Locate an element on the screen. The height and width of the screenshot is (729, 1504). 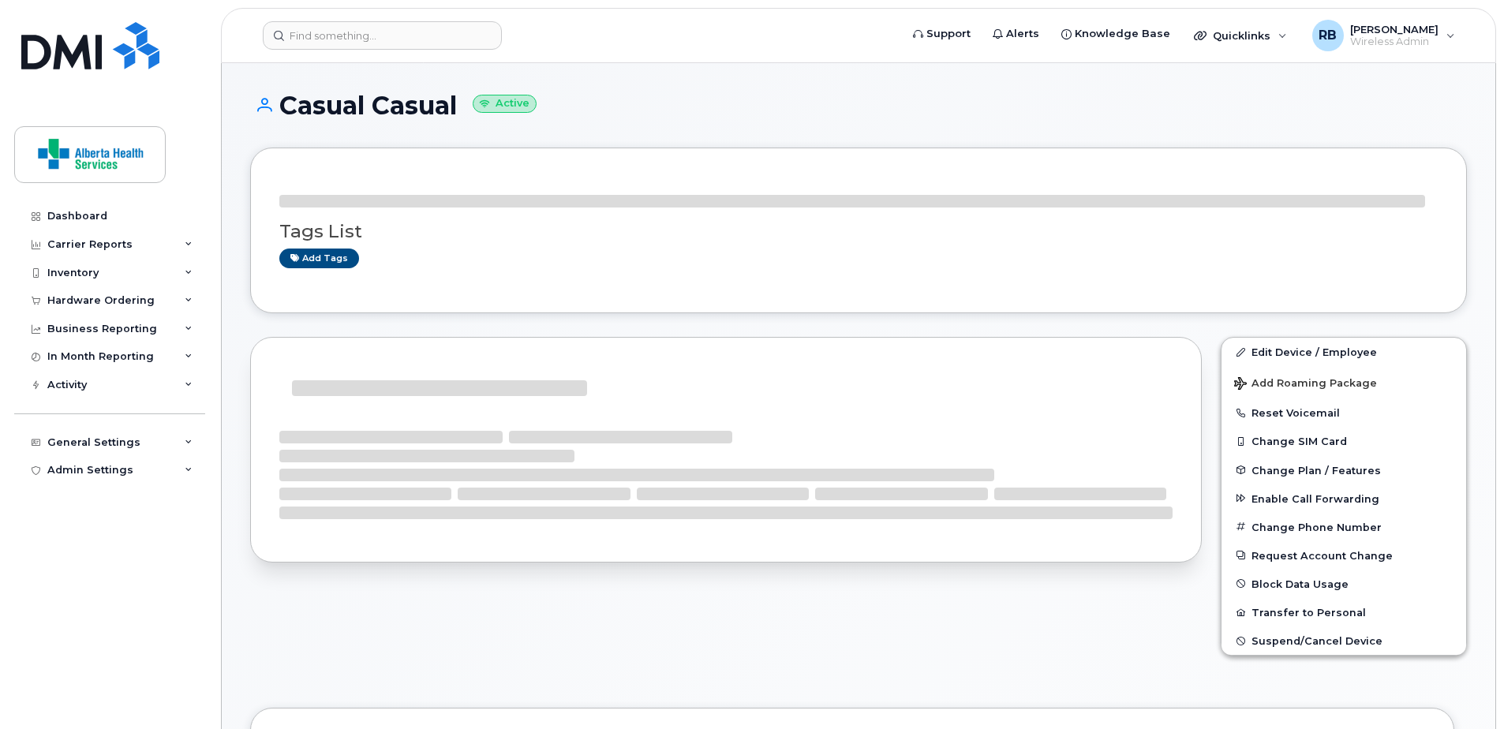
a: Edit Device / Employee is located at coordinates (1344, 352).